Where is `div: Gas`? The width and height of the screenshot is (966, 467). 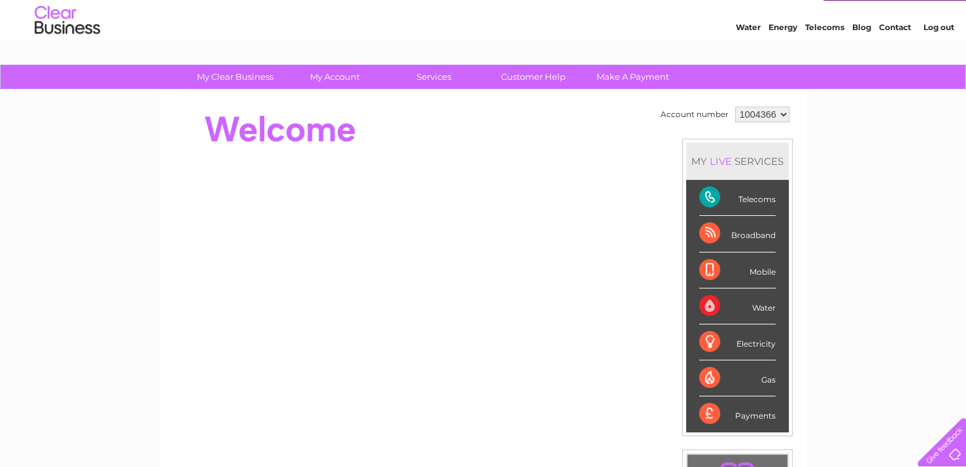 div: Gas is located at coordinates (737, 378).